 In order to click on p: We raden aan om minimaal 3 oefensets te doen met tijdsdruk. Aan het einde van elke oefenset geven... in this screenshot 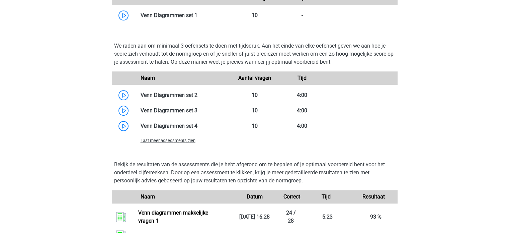, I will do `click(255, 54)`.